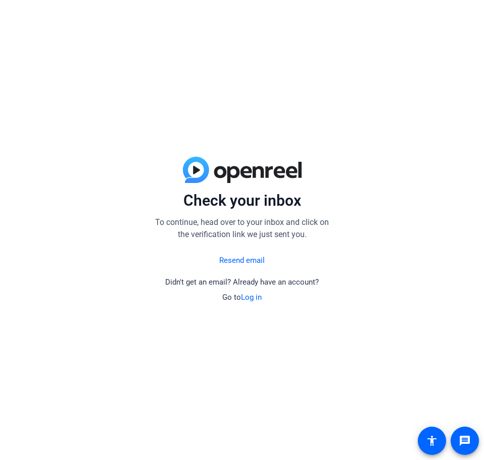  Describe the element at coordinates (242, 260) in the screenshot. I see `a: Resend email` at that location.